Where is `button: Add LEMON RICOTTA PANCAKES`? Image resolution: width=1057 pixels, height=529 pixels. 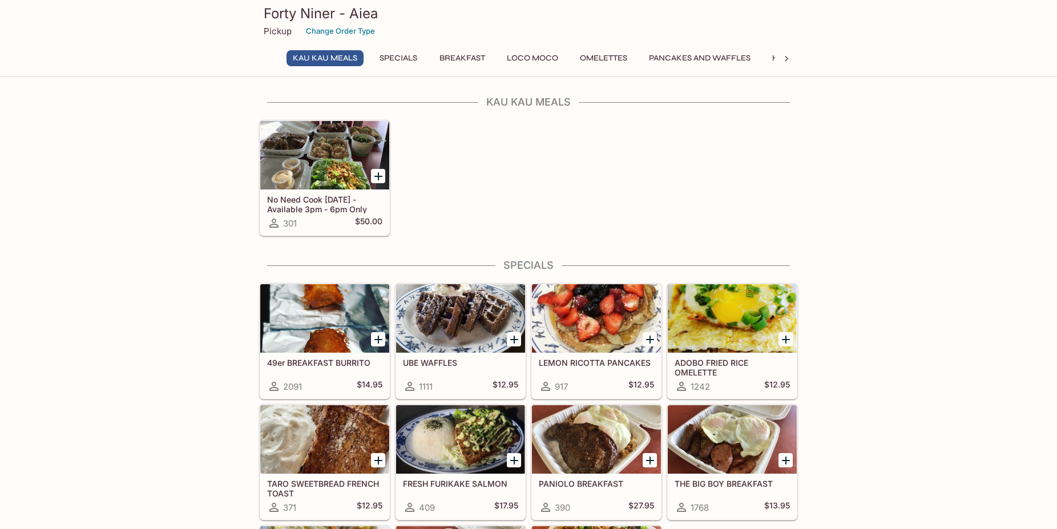 button: Add LEMON RICOTTA PANCAKES is located at coordinates (650, 339).